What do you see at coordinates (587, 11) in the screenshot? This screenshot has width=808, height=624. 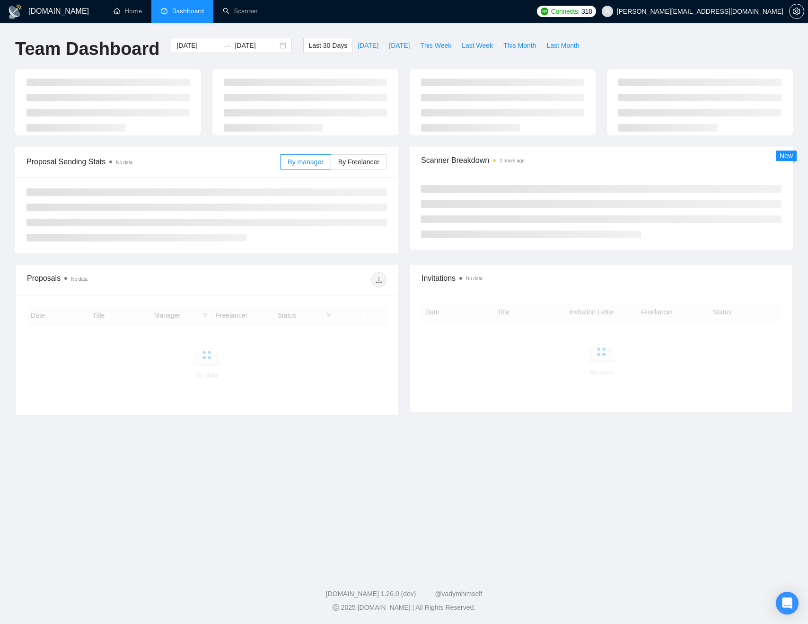 I see `span: 318` at bounding box center [587, 11].